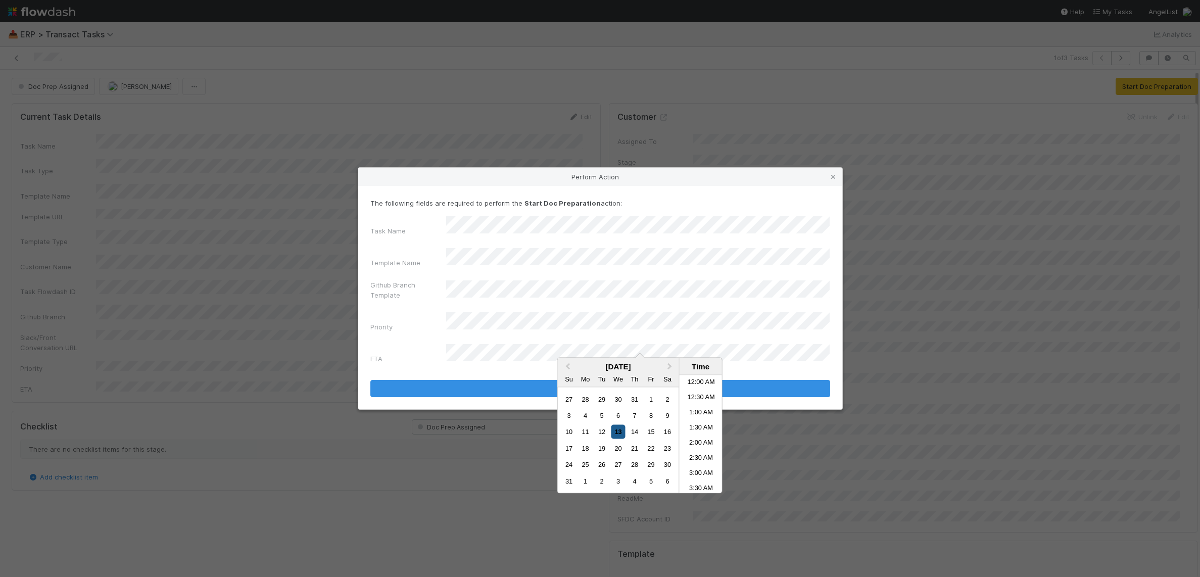 This screenshot has width=1200, height=577. What do you see at coordinates (585, 379) in the screenshot?
I see `div: Monday` at bounding box center [585, 379].